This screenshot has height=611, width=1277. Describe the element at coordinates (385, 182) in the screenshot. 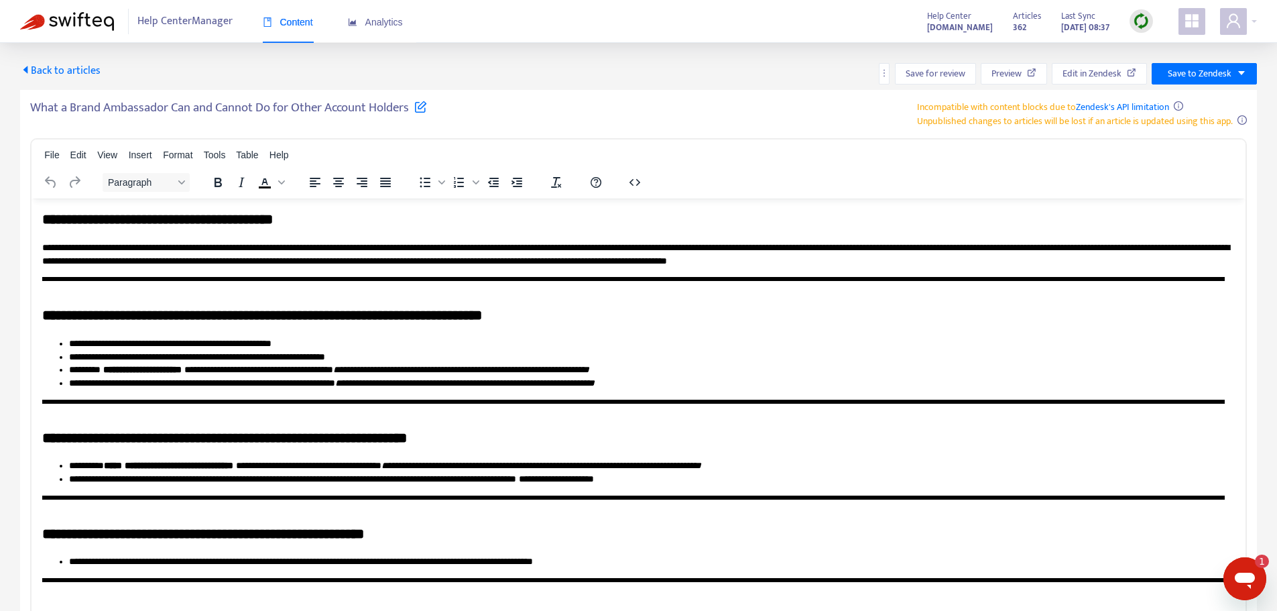

I see `button: Justify` at that location.